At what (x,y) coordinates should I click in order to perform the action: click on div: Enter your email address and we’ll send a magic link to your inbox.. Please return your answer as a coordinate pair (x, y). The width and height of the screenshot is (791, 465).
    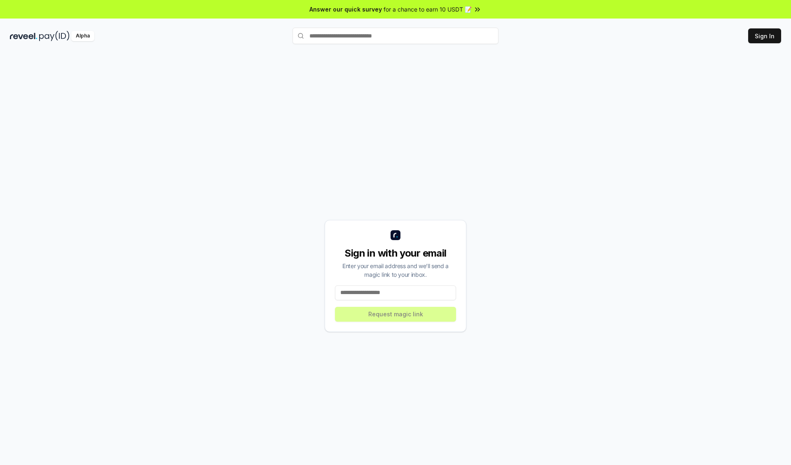
    Looking at the image, I should click on (396, 270).